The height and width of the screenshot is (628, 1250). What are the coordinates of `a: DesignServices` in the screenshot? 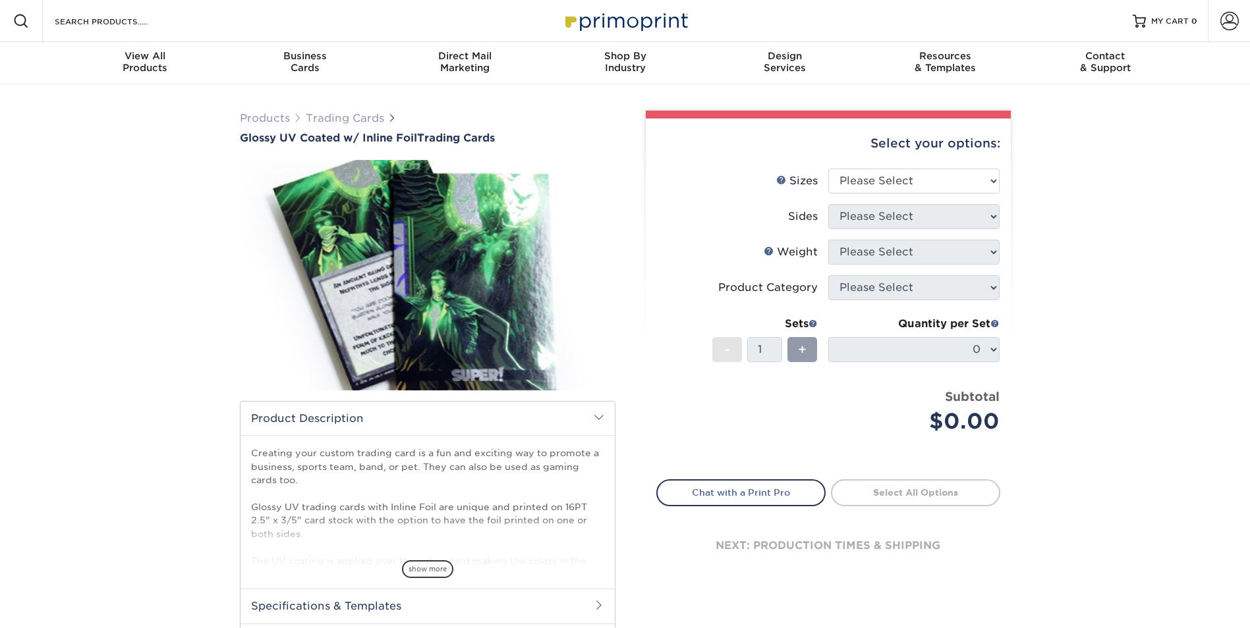 It's located at (785, 63).